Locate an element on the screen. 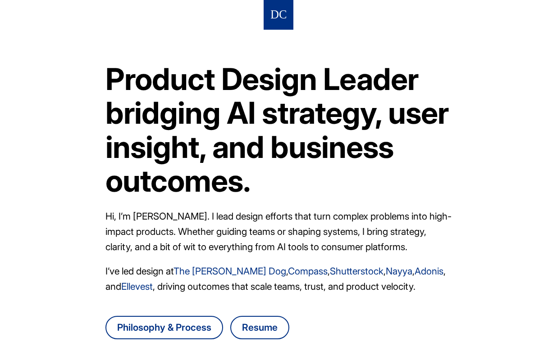 Image resolution: width=557 pixels, height=346 pixels. img: Logo is located at coordinates (278, 15).